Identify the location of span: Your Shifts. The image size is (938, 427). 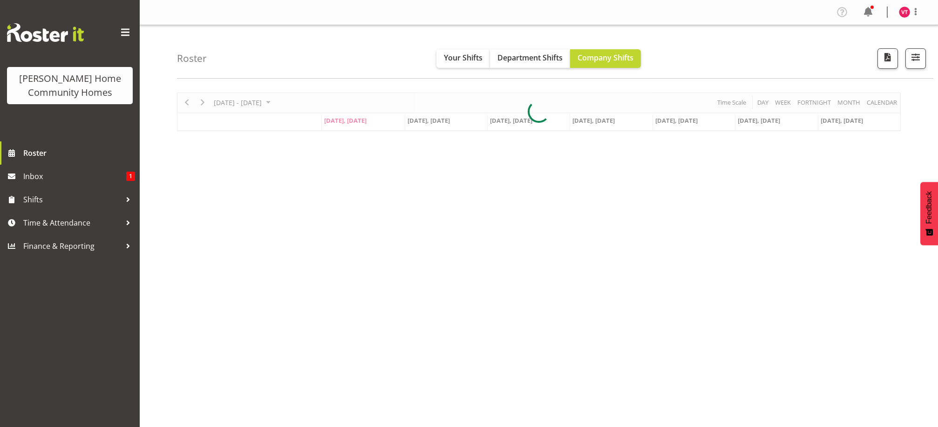
(463, 58).